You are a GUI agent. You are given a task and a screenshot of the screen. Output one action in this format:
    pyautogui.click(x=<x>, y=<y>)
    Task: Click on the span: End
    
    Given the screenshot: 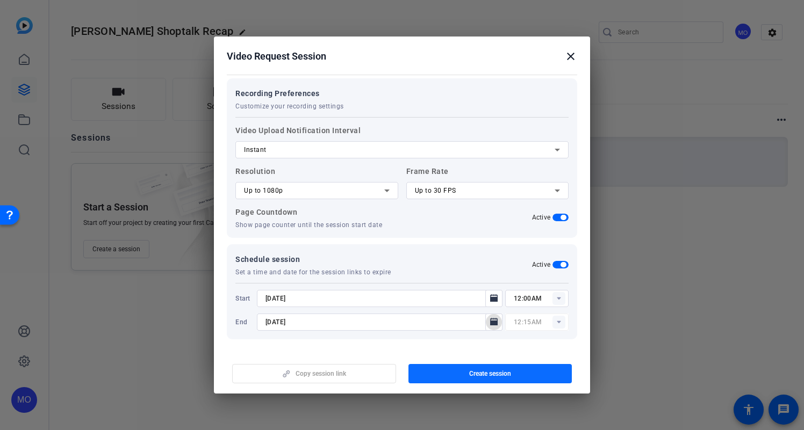 What is the action you would take?
    pyautogui.click(x=244, y=322)
    